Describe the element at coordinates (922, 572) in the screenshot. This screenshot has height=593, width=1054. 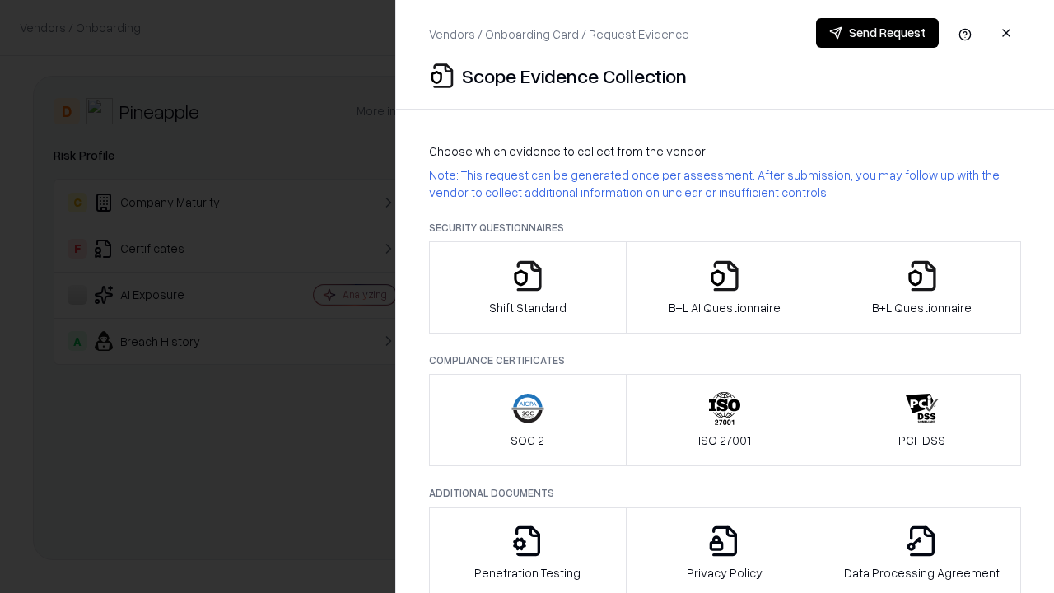
I see `p: Data Processing Agreement` at that location.